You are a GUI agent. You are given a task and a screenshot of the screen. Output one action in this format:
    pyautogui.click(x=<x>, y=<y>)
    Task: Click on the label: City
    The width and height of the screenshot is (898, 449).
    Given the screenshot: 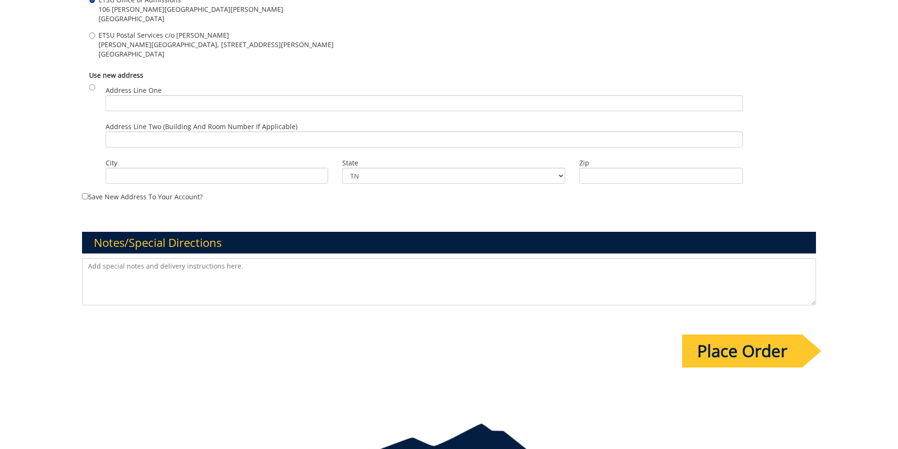 What is the action you would take?
    pyautogui.click(x=217, y=163)
    